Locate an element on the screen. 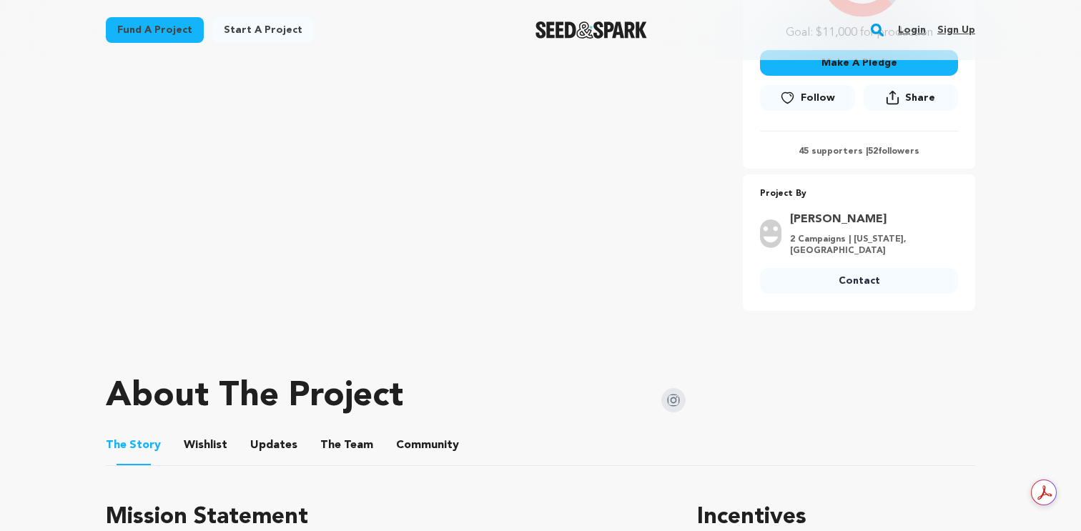  span: Community is located at coordinates (428, 446).